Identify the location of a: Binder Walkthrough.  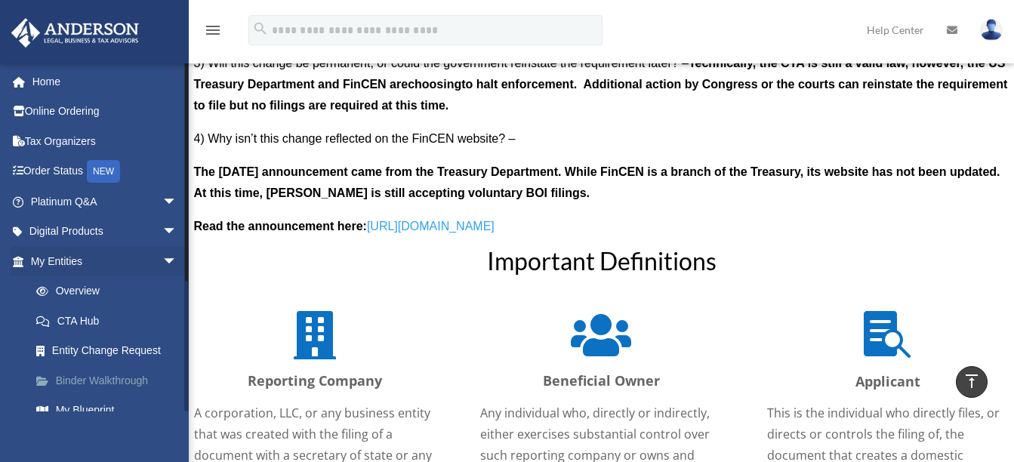
(110, 381).